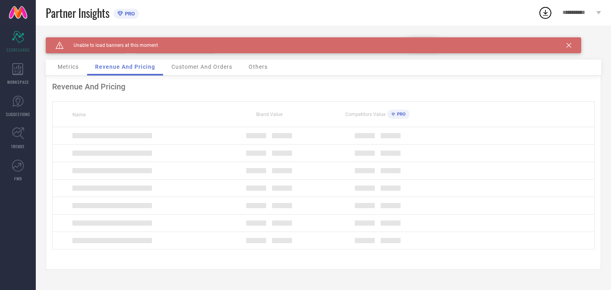  Describe the element at coordinates (85, 40) in the screenshot. I see `div: Brand` at that location.